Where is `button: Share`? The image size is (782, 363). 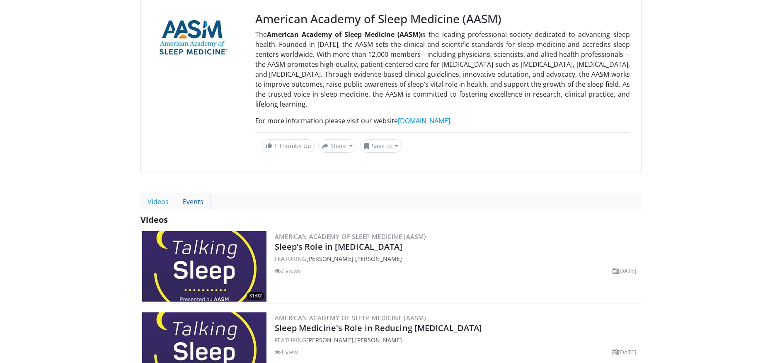 button: Share is located at coordinates (337, 146).